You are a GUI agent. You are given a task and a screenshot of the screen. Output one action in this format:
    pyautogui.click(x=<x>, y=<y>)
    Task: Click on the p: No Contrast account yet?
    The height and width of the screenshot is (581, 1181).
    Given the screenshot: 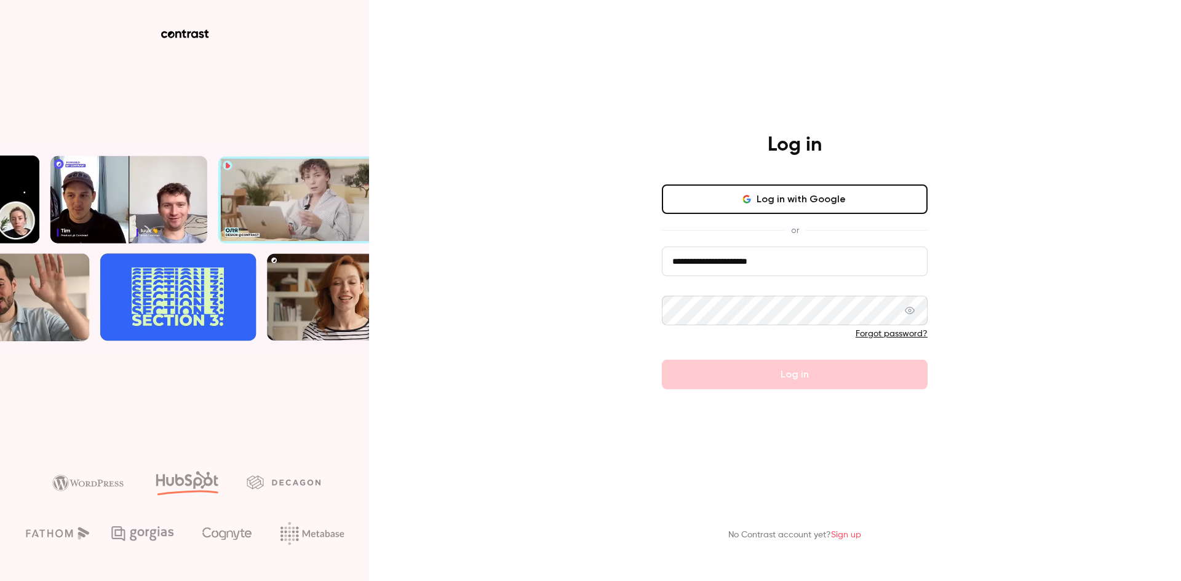 What is the action you would take?
    pyautogui.click(x=795, y=535)
    